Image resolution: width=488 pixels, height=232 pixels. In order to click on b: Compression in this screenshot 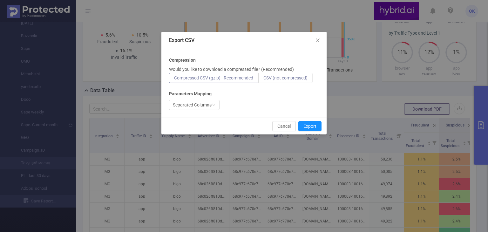, I will do `click(182, 60)`.